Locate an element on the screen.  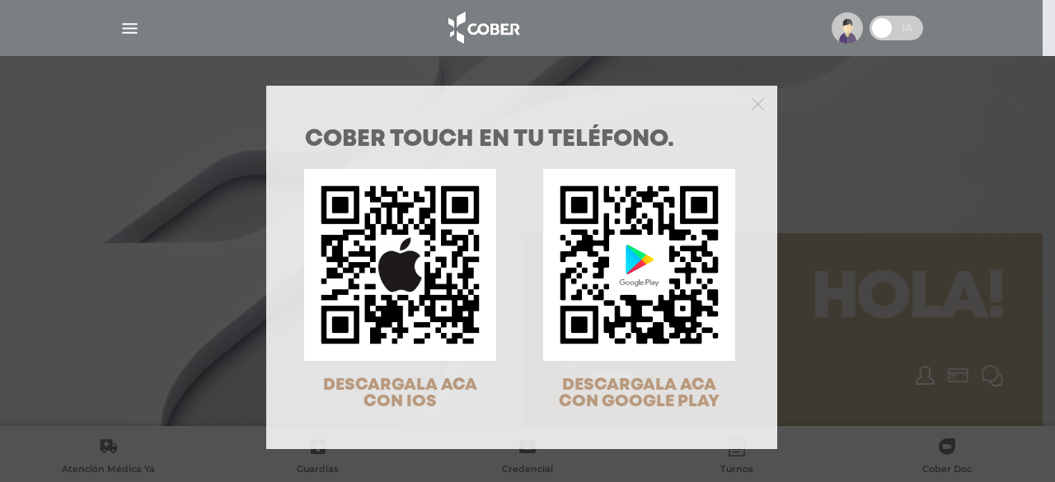
span: DESCARGALA ACA CON IOS is located at coordinates (400, 393).